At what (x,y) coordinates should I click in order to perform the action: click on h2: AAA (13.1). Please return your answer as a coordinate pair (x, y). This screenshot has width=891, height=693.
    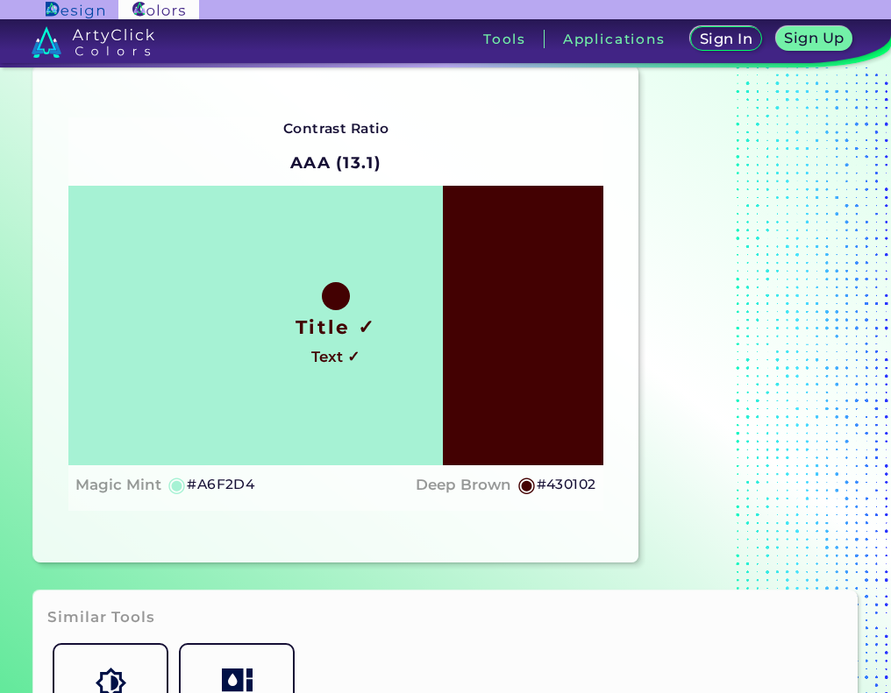
    Looking at the image, I should click on (336, 163).